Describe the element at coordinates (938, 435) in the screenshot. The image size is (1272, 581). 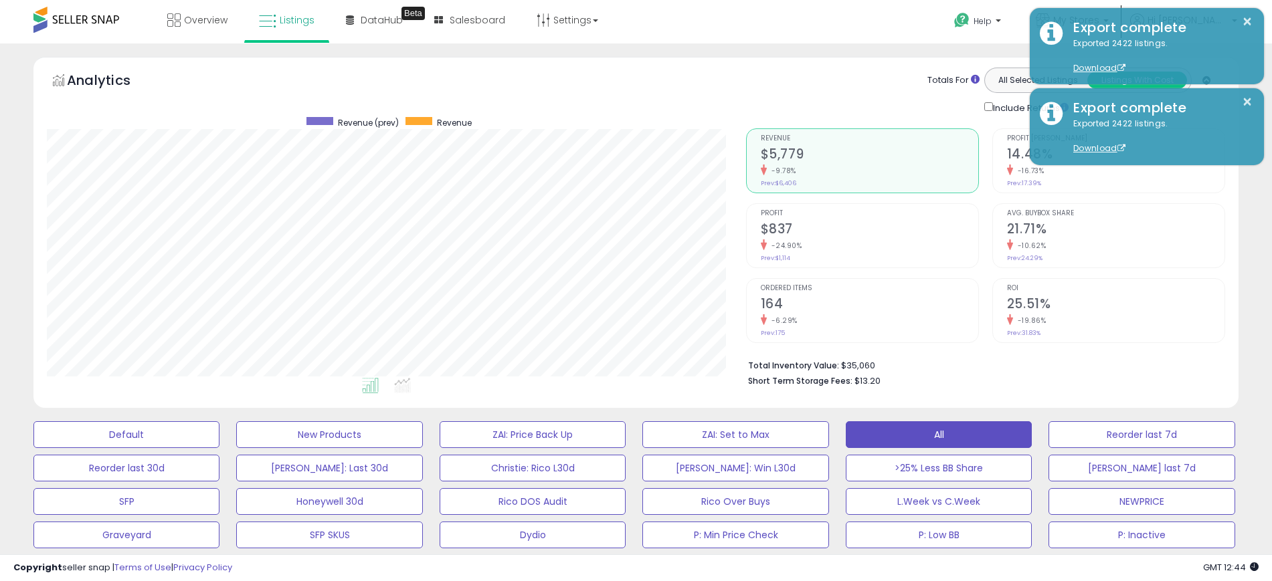
I see `button: All` at that location.